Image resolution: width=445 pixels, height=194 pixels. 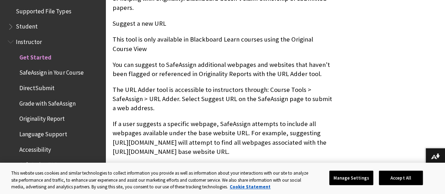 I want to click on p: Suggest a new URL, so click(x=223, y=24).